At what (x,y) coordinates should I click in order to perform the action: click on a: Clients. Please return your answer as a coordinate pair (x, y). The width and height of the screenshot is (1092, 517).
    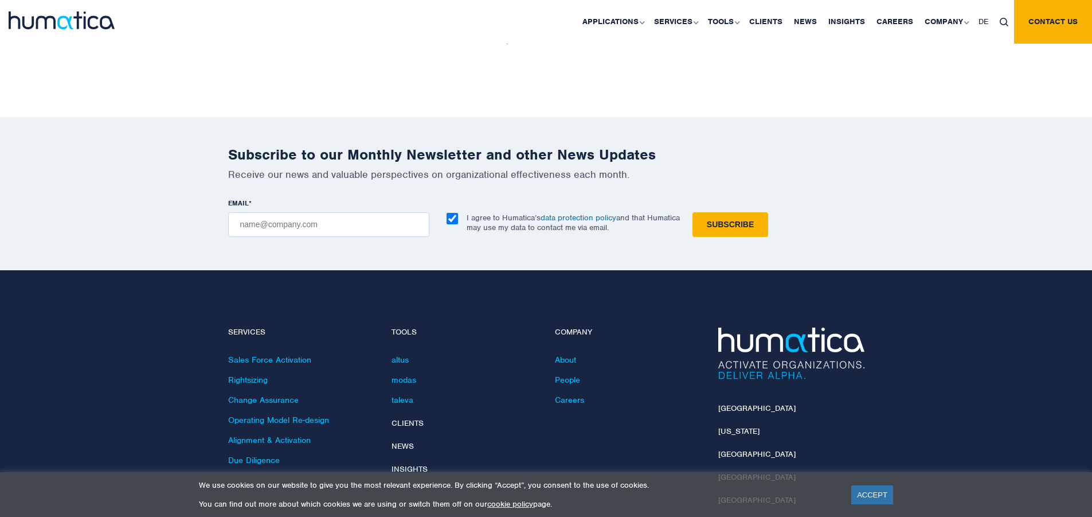
    Looking at the image, I should click on (408, 423).